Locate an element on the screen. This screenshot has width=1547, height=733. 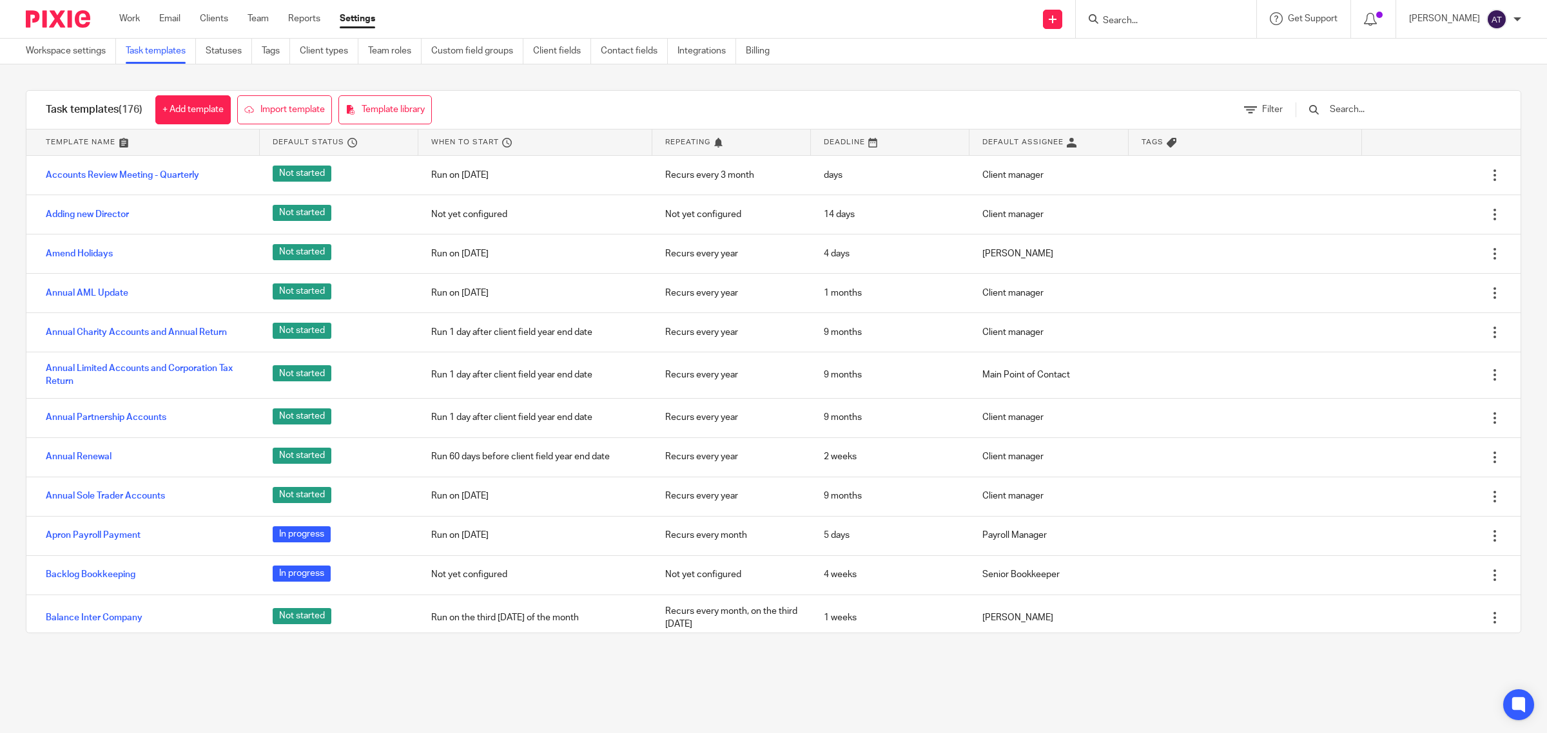
span: When to start is located at coordinates (465, 142).